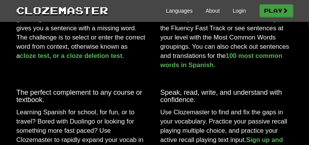 The height and width of the screenshot is (145, 309). What do you see at coordinates (83, 97) in the screenshot?
I see `h3: The perfect complement to any course or textbook.` at bounding box center [83, 97].